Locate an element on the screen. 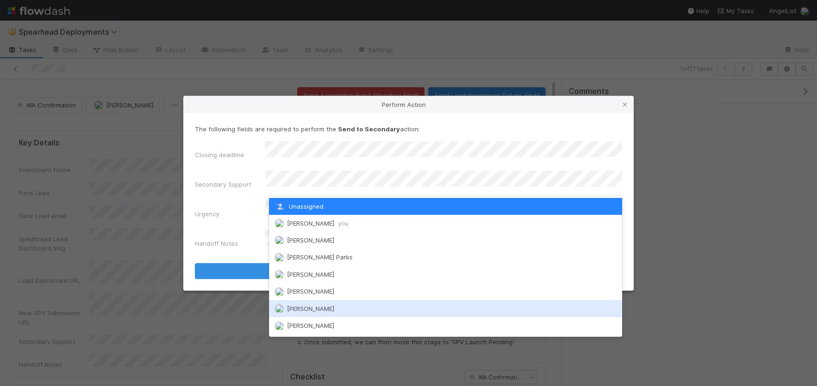 The image size is (817, 386). span: Unassigned is located at coordinates (299, 207).